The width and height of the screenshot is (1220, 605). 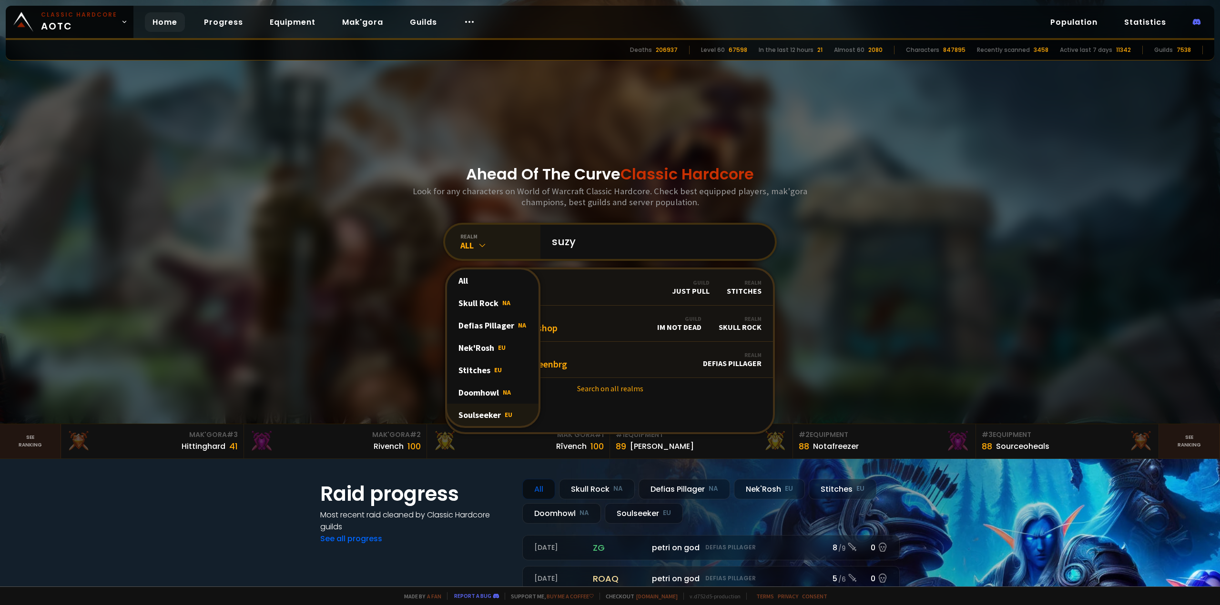 What do you see at coordinates (1086, 50) in the screenshot?
I see `div: Active last 7 days` at bounding box center [1086, 50].